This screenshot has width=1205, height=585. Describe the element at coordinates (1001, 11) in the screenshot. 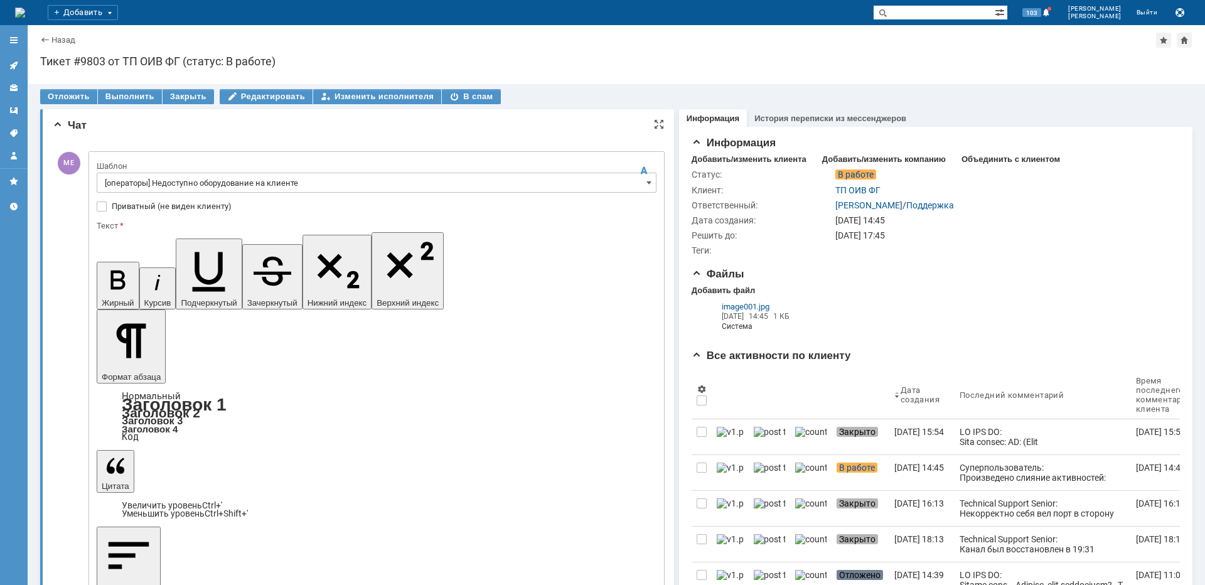

I see `span: Расширенный поиск` at that location.